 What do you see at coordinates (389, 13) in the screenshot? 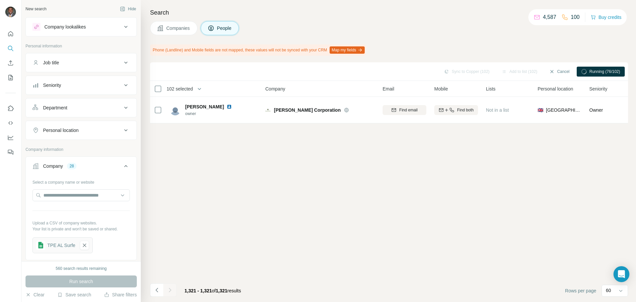
I see `h4: Search` at bounding box center [389, 13].